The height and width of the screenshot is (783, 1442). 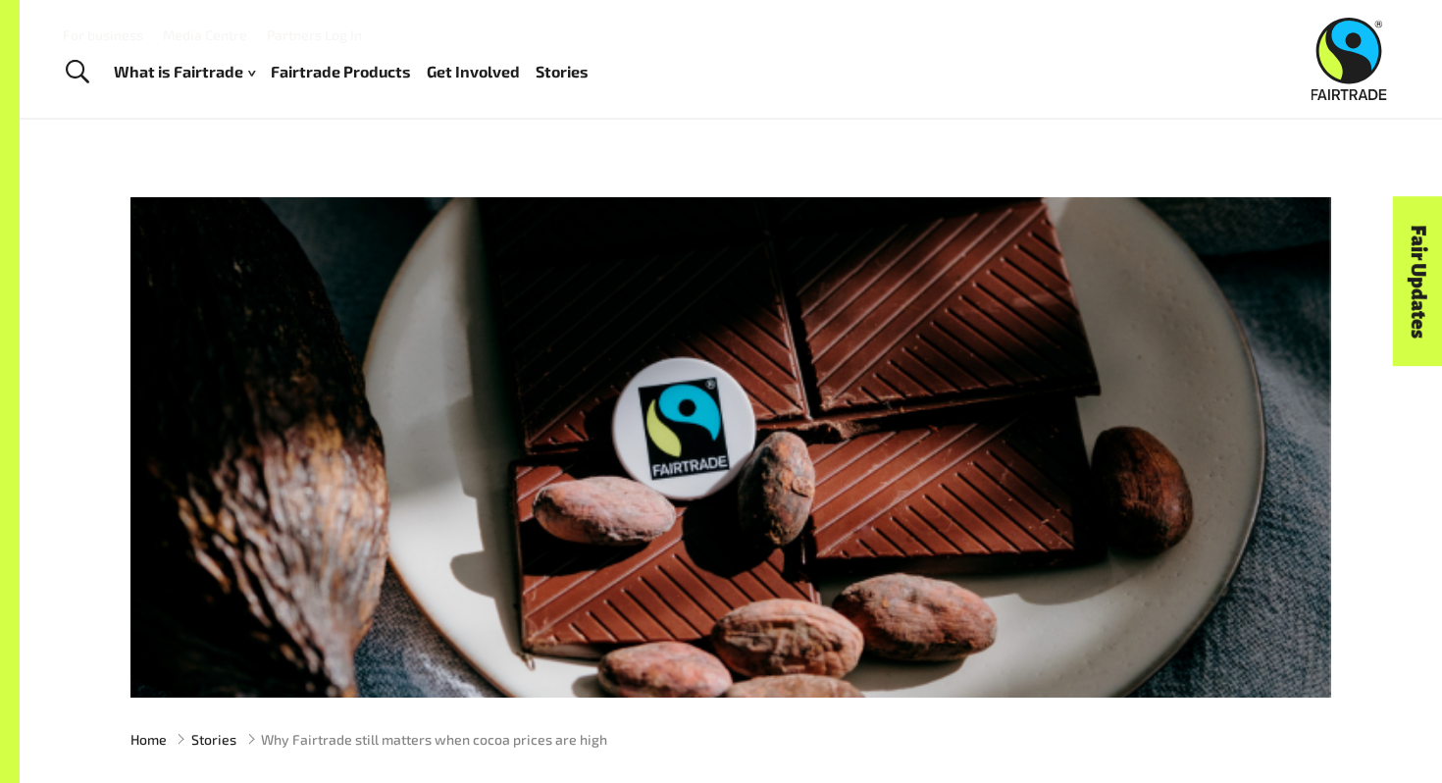 What do you see at coordinates (314, 34) in the screenshot?
I see `a: Partners Log In` at bounding box center [314, 34].